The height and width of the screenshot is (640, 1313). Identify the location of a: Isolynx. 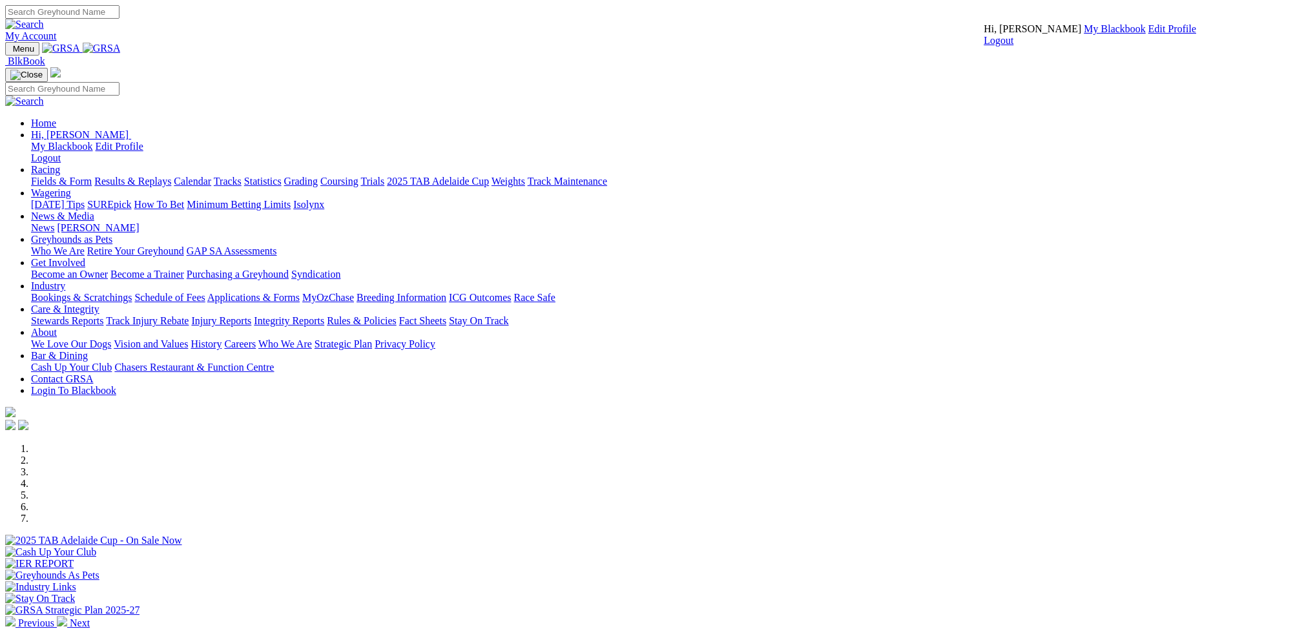
(309, 204).